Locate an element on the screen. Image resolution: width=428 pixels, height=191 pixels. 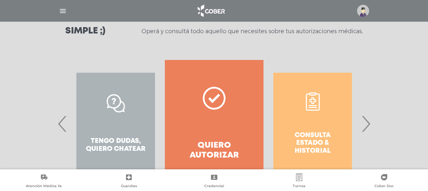
img: profile-placeholder.svg is located at coordinates (363, 11).